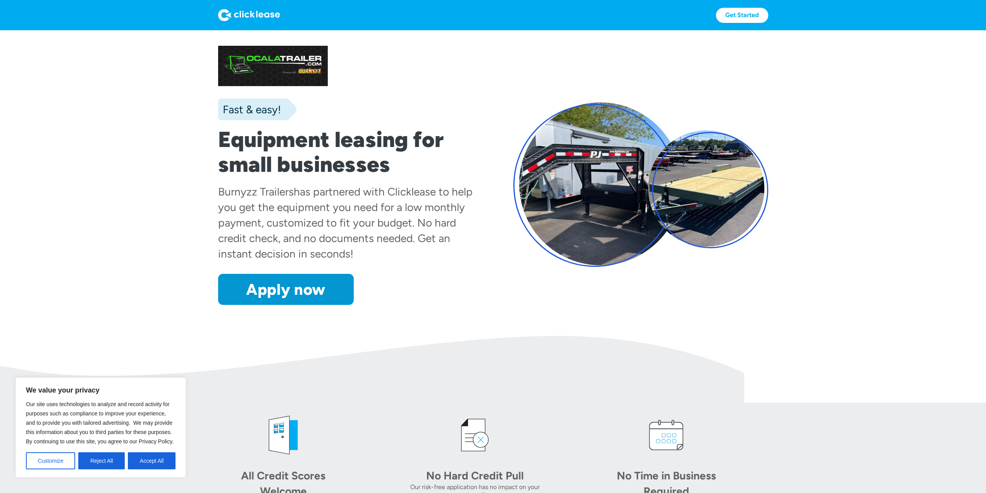 This screenshot has width=986, height=493. What do you see at coordinates (101, 427) in the screenshot?
I see `div: We value your privacy` at bounding box center [101, 427].